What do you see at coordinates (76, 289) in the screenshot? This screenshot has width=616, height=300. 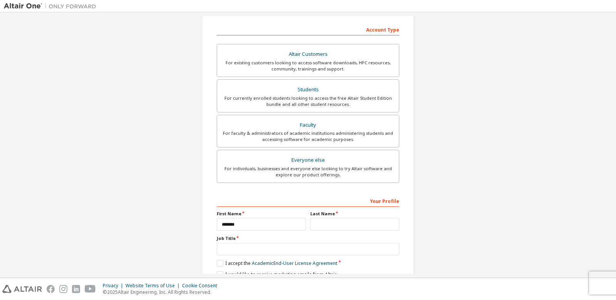 I see `img: linkedin.svg` at bounding box center [76, 289].